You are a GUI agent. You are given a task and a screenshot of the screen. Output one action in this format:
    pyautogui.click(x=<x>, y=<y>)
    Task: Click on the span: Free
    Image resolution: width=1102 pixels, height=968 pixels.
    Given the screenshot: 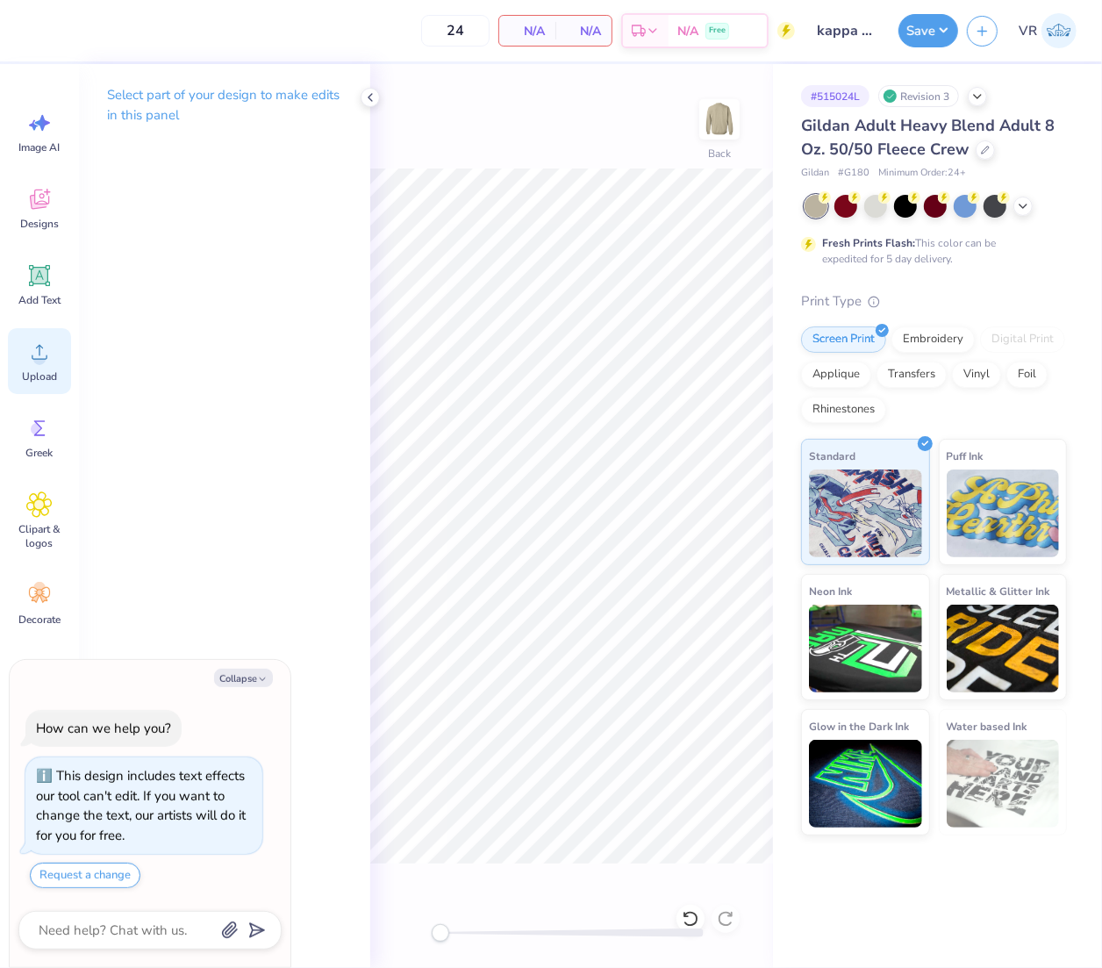 What is the action you would take?
    pyautogui.click(x=717, y=31)
    